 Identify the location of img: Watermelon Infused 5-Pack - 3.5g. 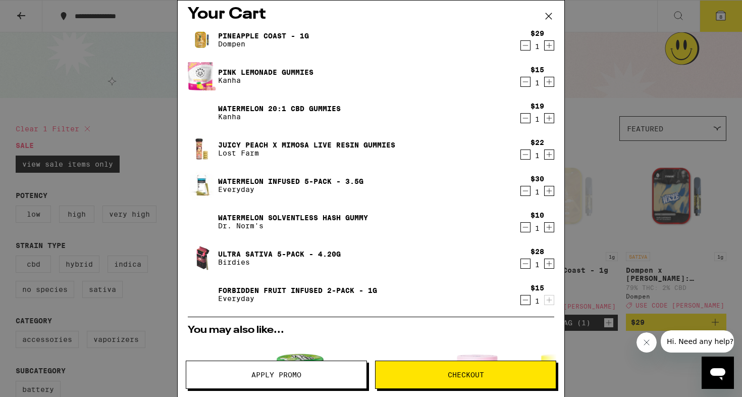
(202, 185).